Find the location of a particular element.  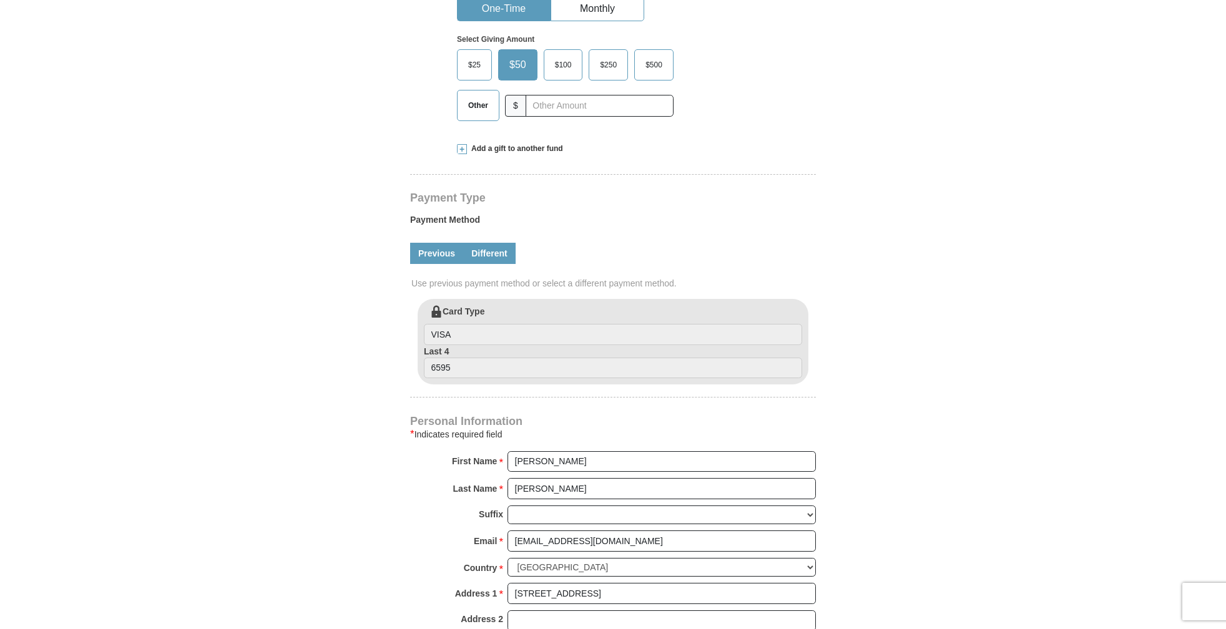

strong: First Name is located at coordinates (475, 461).